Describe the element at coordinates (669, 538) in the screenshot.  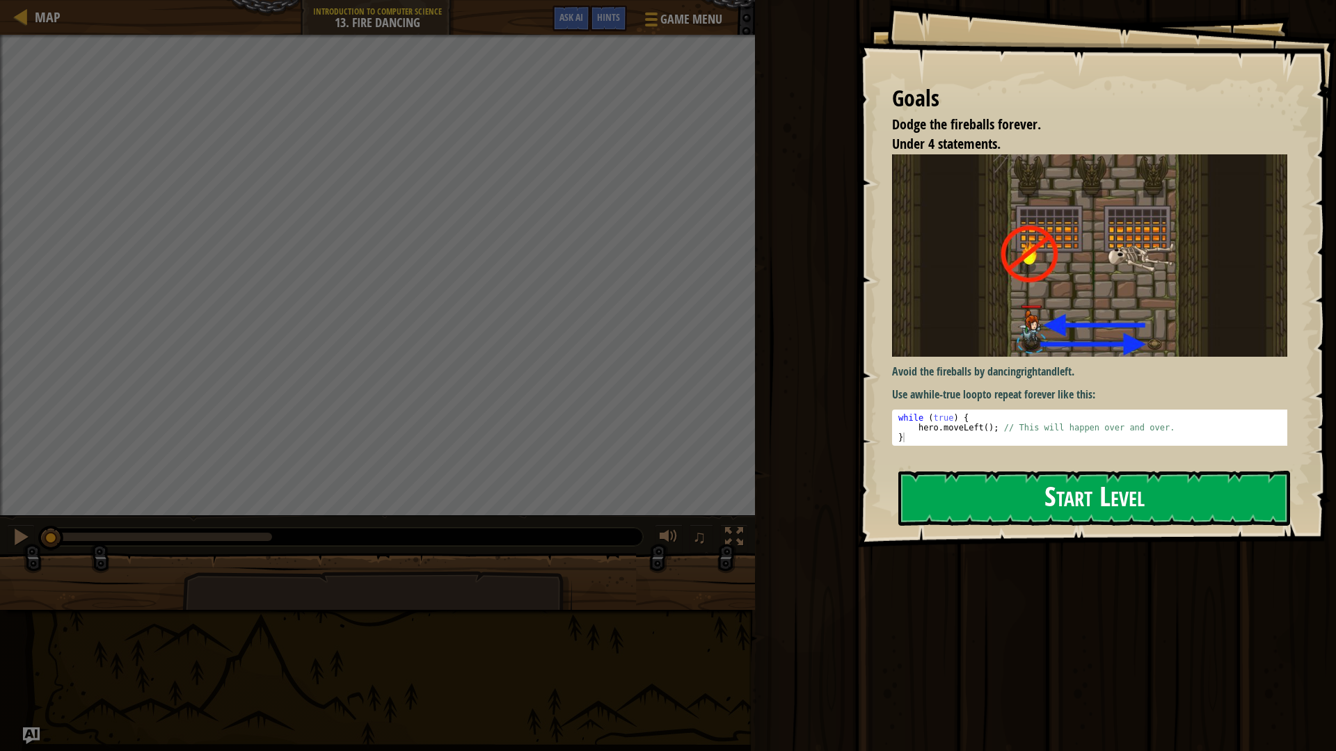
I see `button: Adjust volume` at that location.